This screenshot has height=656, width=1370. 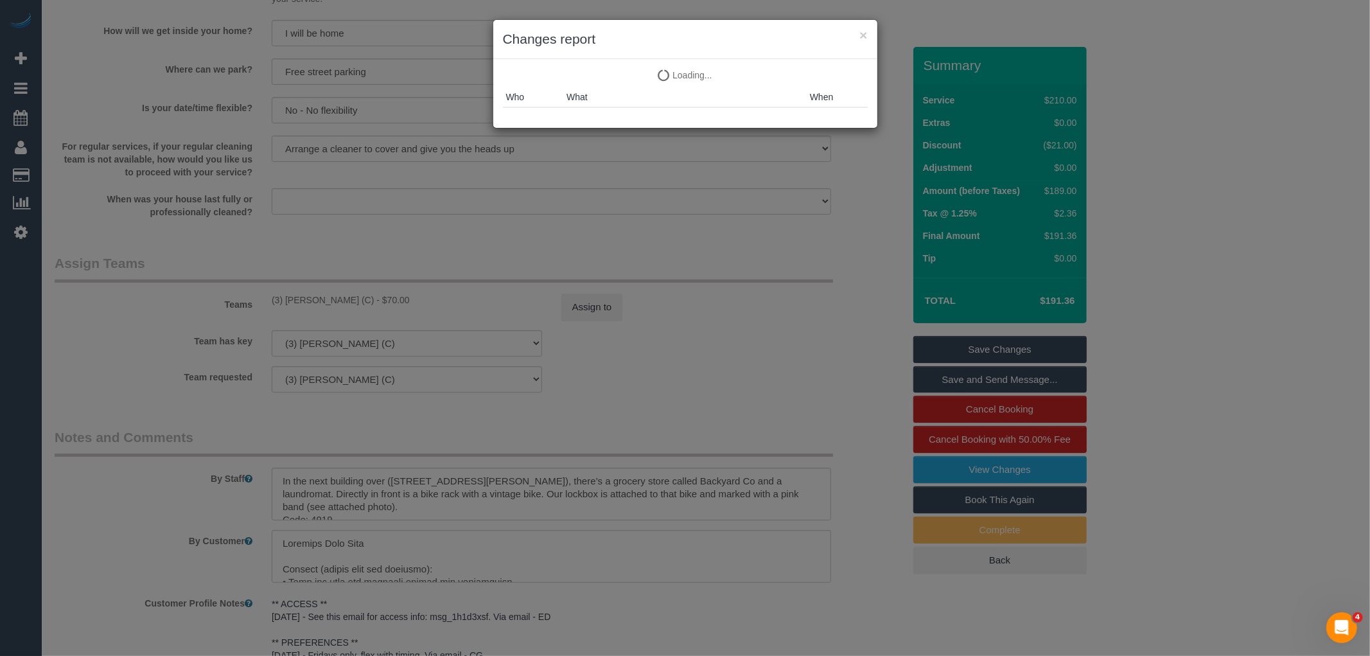 I want to click on th: Who, so click(x=533, y=97).